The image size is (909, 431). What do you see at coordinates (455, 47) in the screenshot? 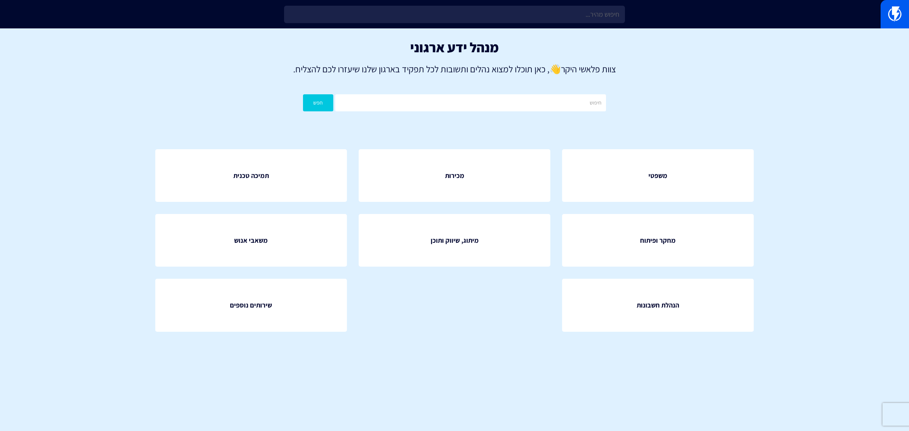
I see `h1: מנהל ידע ארגוני` at bounding box center [455, 47].